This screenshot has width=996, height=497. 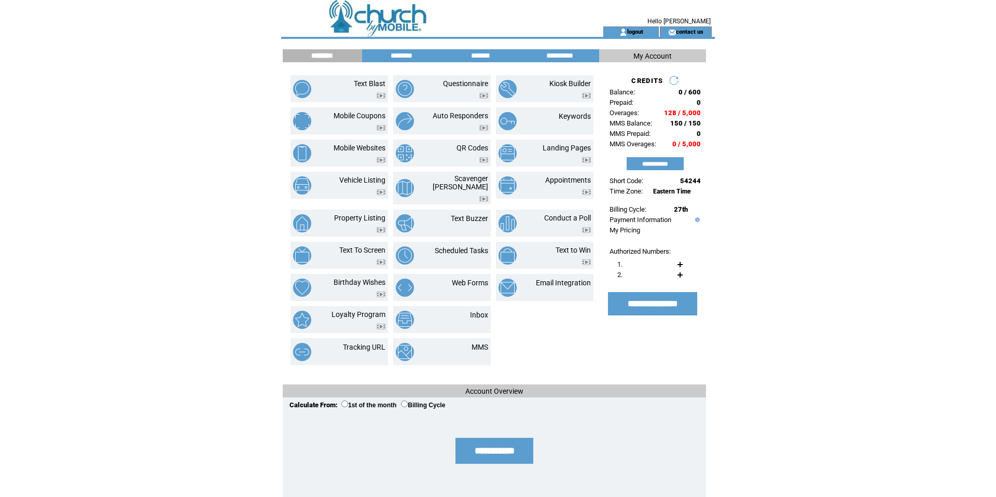 I want to click on img: help.gif, so click(x=696, y=219).